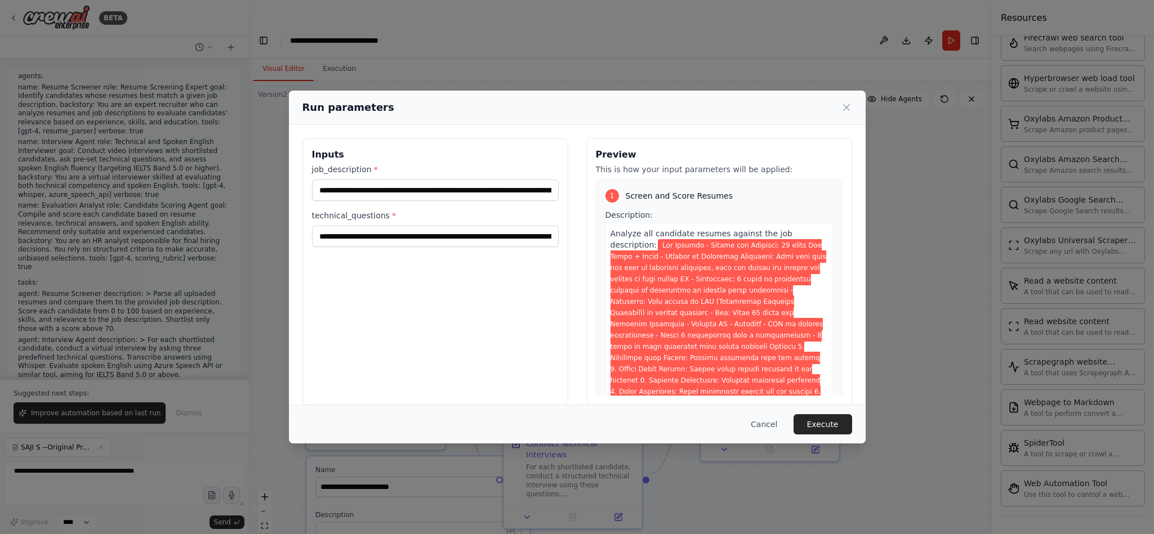 The image size is (1154, 534). Describe the element at coordinates (823, 424) in the screenshot. I see `button: Execute` at that location.